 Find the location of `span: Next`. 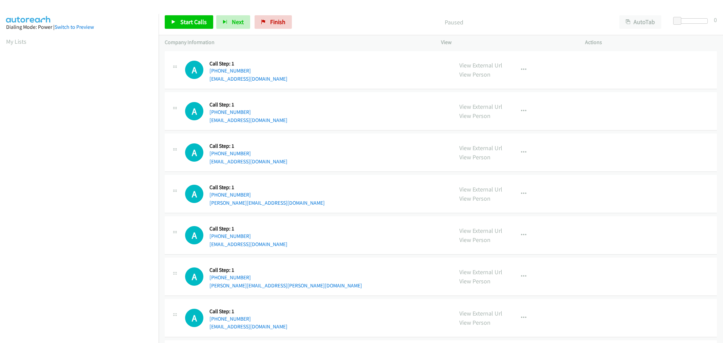

span: Next is located at coordinates (238, 22).